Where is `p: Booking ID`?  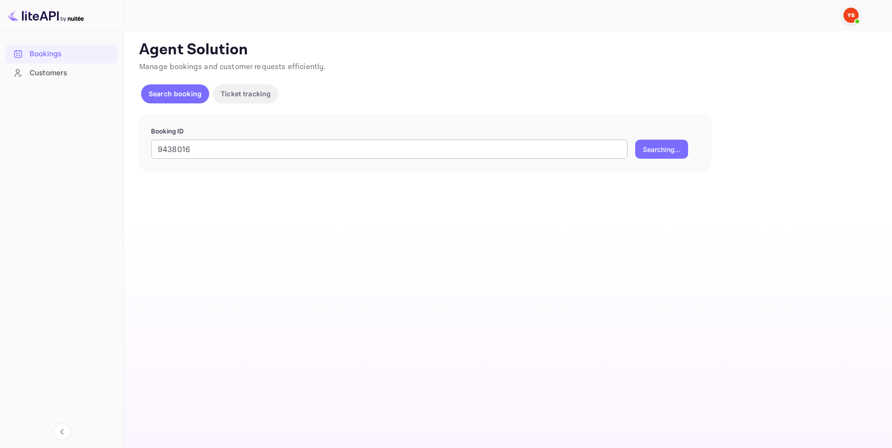
p: Booking ID is located at coordinates (425, 131).